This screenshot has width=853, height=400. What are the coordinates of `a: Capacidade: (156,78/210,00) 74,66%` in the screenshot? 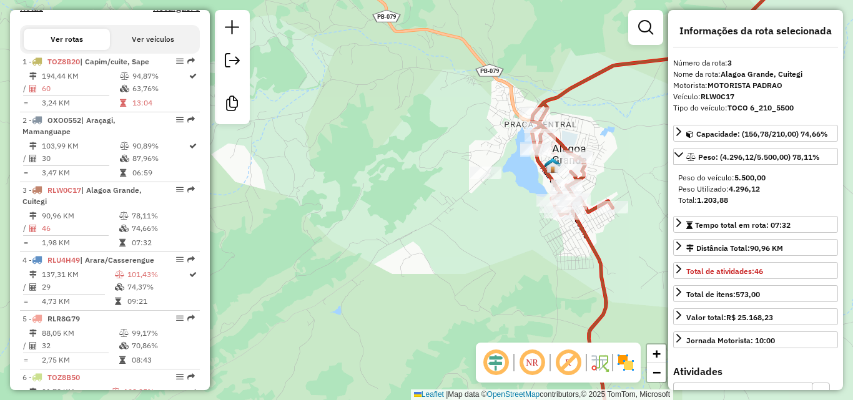 It's located at (755, 133).